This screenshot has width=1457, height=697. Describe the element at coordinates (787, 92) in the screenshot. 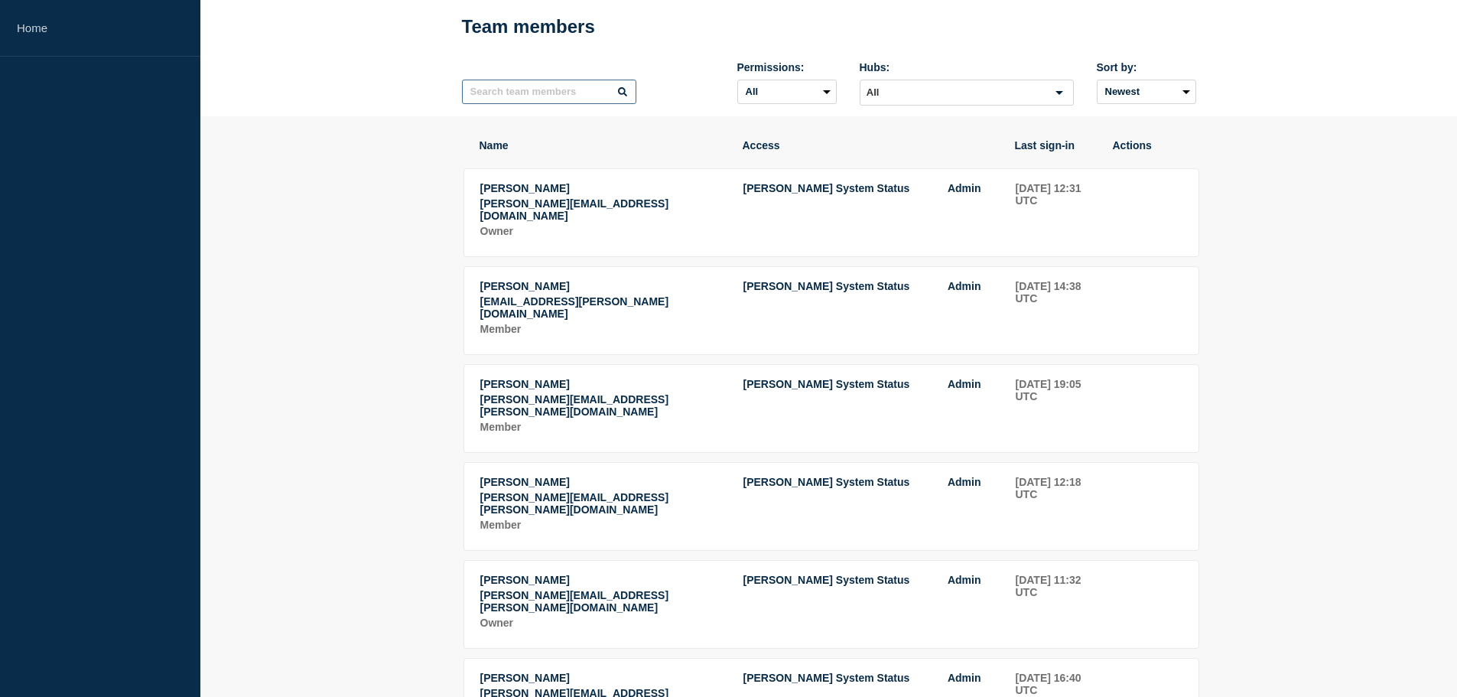

I see `select: Permissions:` at that location.